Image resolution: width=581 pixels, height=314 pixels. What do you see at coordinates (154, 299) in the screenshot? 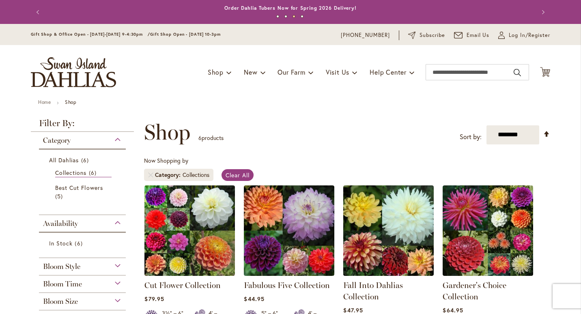
I see `span: $79.95` at bounding box center [154, 299].